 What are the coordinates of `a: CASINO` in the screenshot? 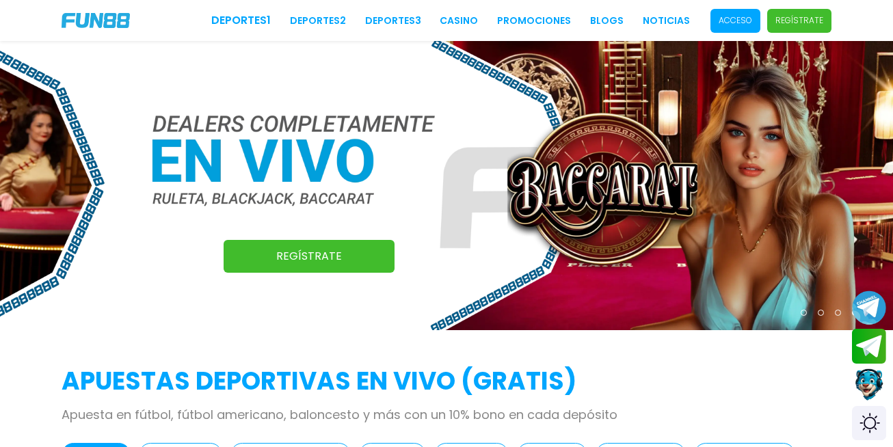 It's located at (459, 21).